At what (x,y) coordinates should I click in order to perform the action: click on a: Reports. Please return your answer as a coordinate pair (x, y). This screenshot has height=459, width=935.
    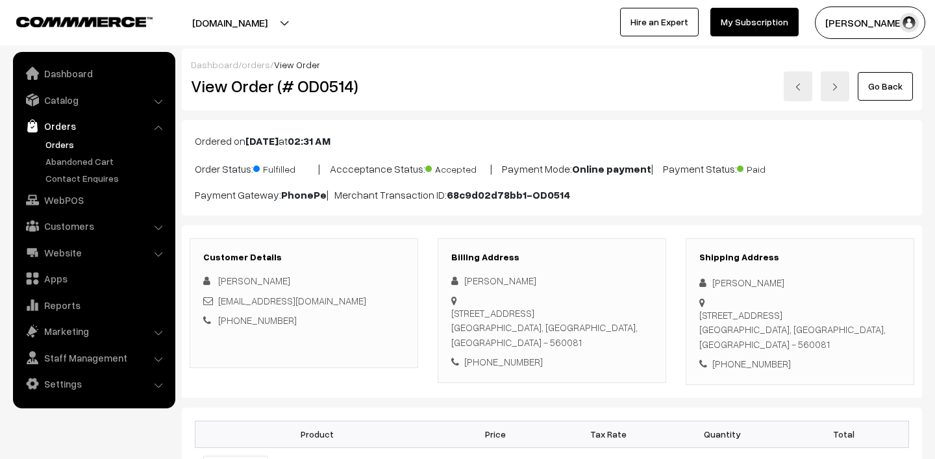
    Looking at the image, I should click on (93, 305).